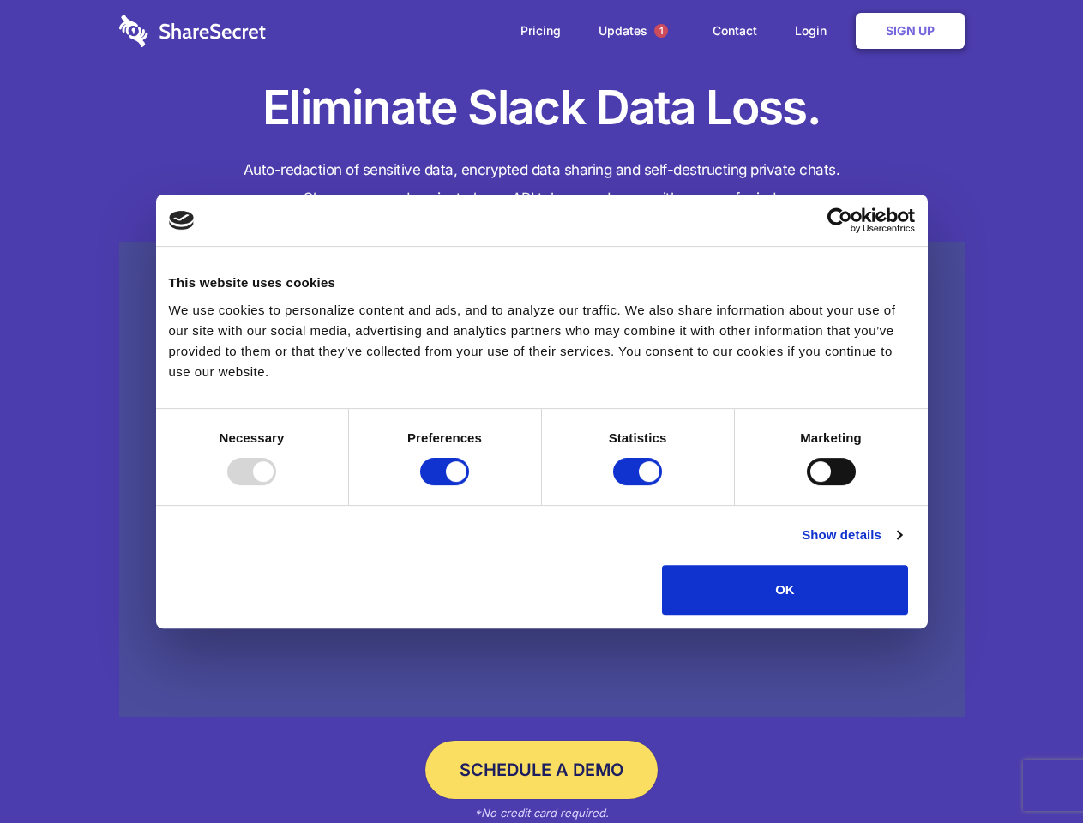  Describe the element at coordinates (192, 31) in the screenshot. I see `img: logo-wordmark-white-trans-d4663122ce5f474addd5e946df7df03e33cb6a1c49d2221995e7729f52c070b2.svg` at that location.